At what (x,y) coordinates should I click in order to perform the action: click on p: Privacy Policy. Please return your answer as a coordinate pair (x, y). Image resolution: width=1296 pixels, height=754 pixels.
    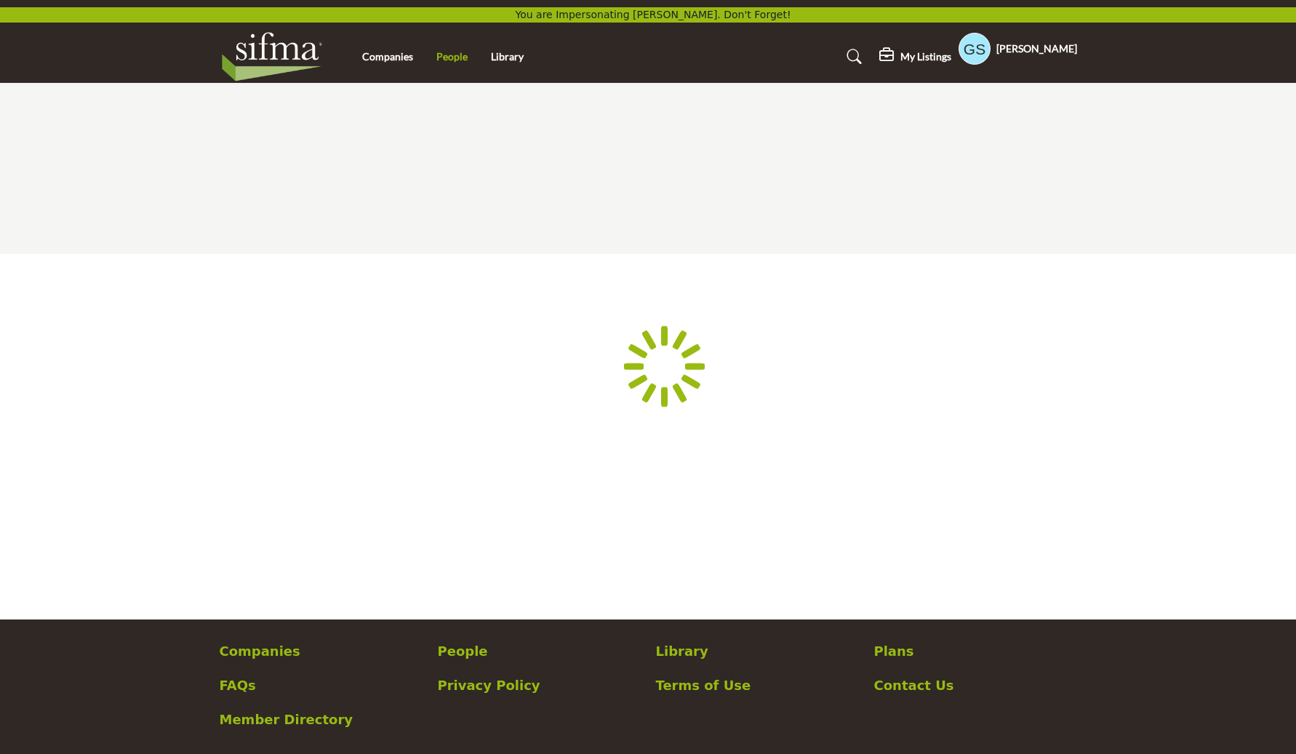
    Looking at the image, I should click on (539, 685).